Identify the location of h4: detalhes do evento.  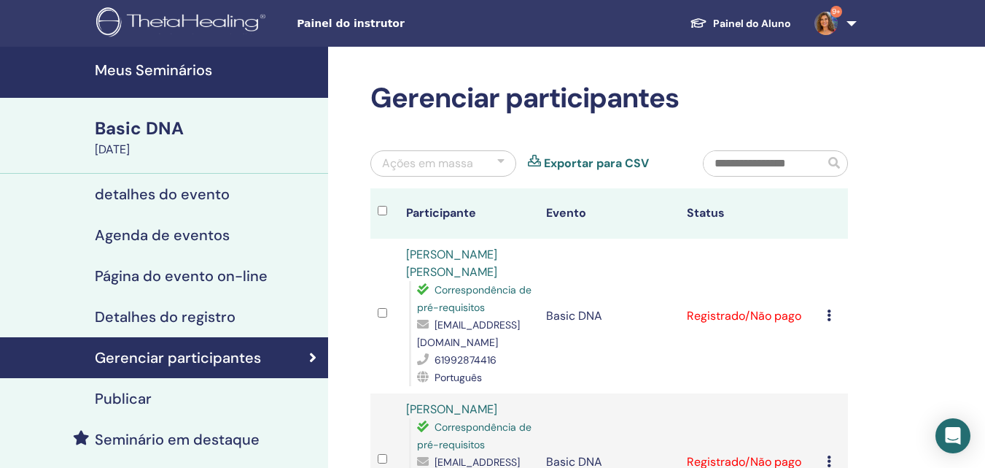
(162, 194).